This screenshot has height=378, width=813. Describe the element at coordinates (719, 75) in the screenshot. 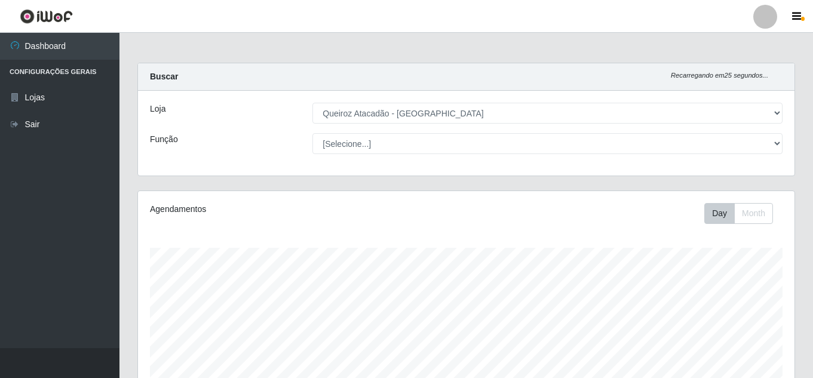

I see `i: Recarregando em 25 segundos...` at that location.